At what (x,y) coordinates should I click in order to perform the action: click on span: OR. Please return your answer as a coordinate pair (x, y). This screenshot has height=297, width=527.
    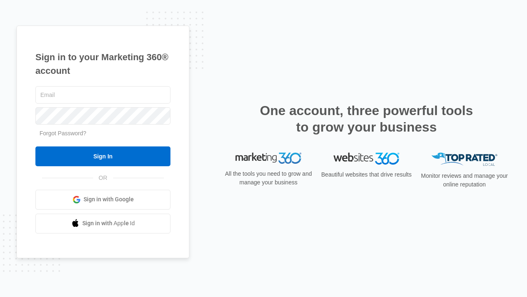
    Looking at the image, I should click on (103, 178).